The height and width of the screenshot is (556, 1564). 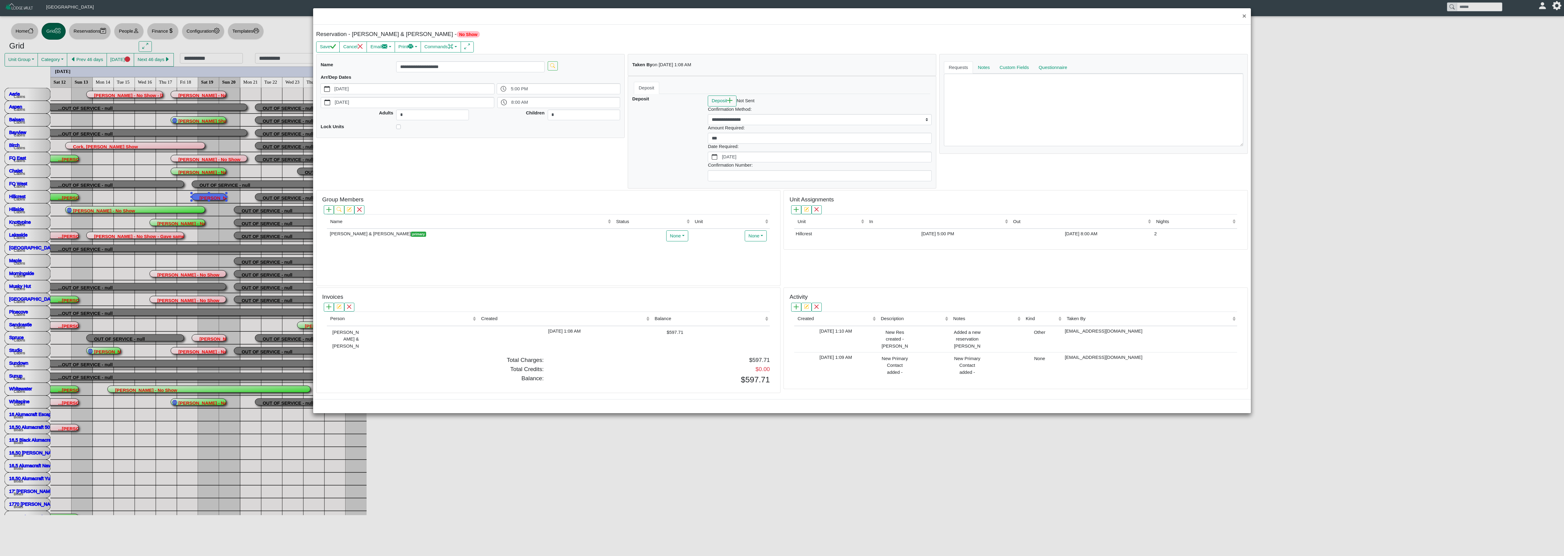 I want to click on h5: Total Charges:, so click(x=435, y=360).